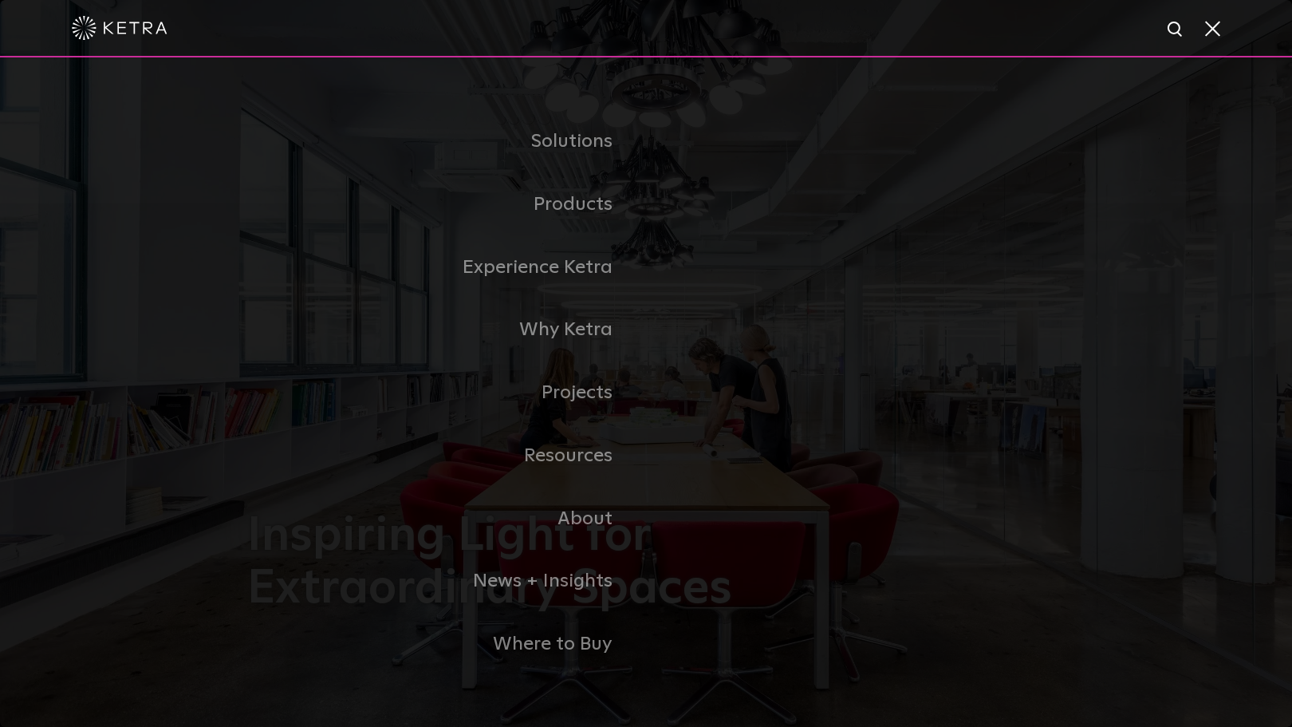 The image size is (1292, 727). Describe the element at coordinates (120, 28) in the screenshot. I see `img: ketra-logo-2019-white` at that location.